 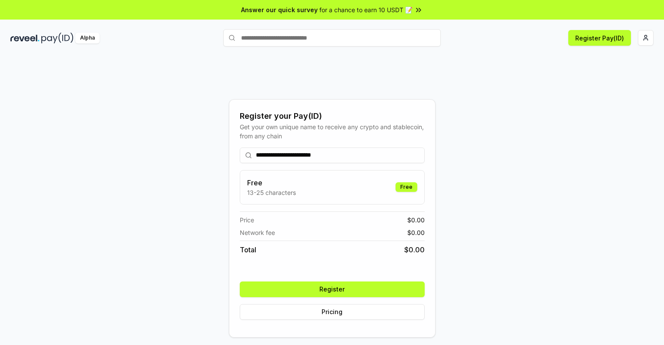 I want to click on img: reveel_dark, so click(x=25, y=38).